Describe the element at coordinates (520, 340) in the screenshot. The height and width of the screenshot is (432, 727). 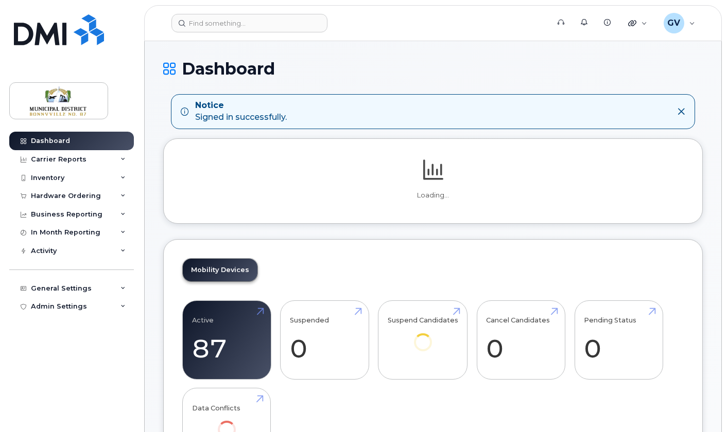
I see `a: Cancel Candidates 0` at that location.